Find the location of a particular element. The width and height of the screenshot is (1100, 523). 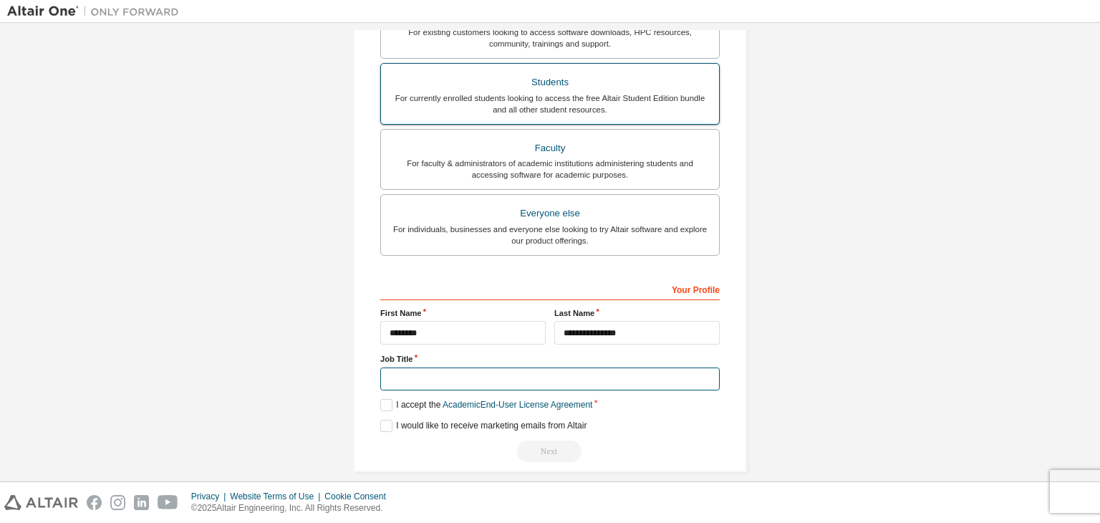

img: linkedin.svg is located at coordinates (141, 502).